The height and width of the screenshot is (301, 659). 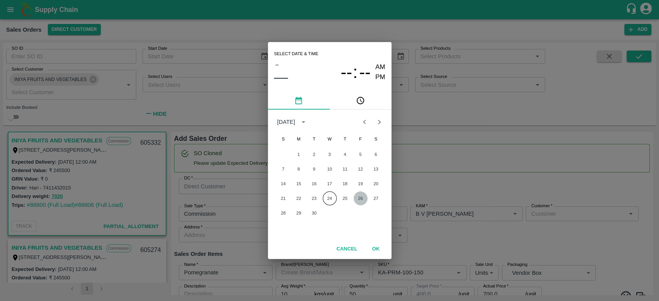 I want to click on button: 19, so click(x=361, y=184).